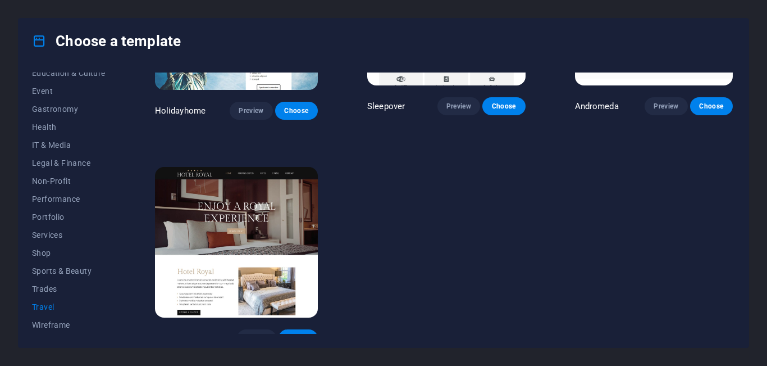 This screenshot has height=366, width=767. Describe the element at coordinates (69, 91) in the screenshot. I see `button: Event` at that location.